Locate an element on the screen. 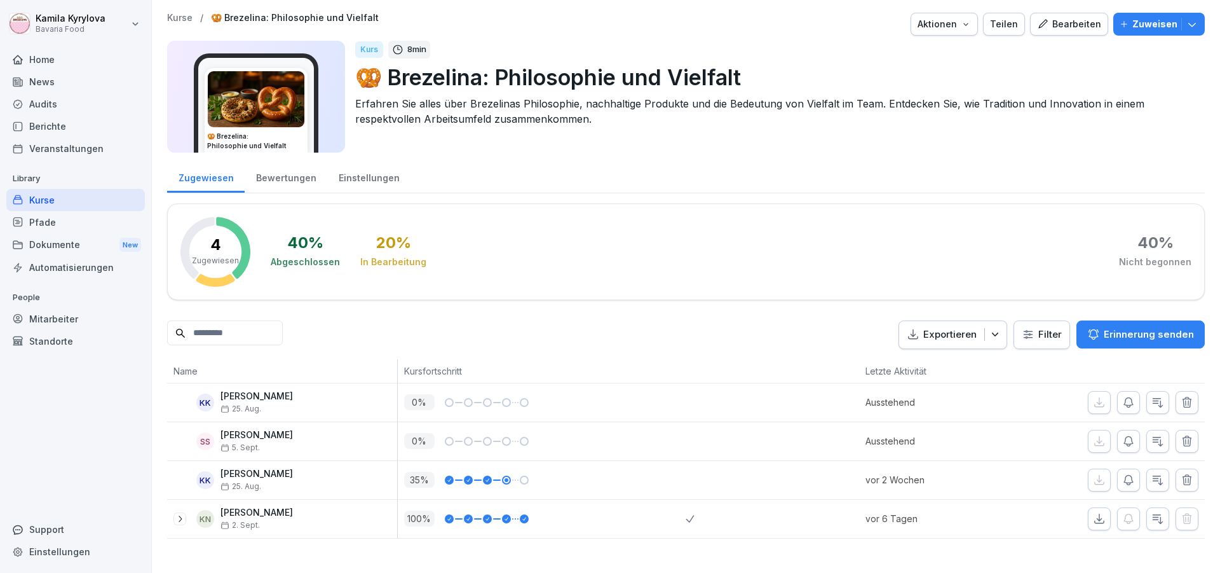  a: Home is located at coordinates (76, 59).